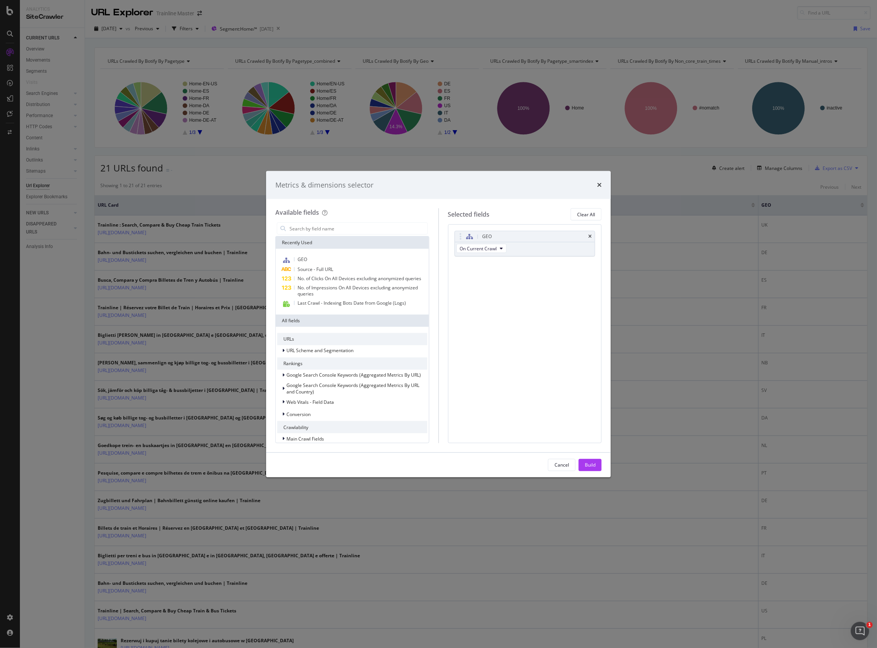 Image resolution: width=877 pixels, height=648 pixels. I want to click on div: Metrics & dimensions selector, so click(324, 185).